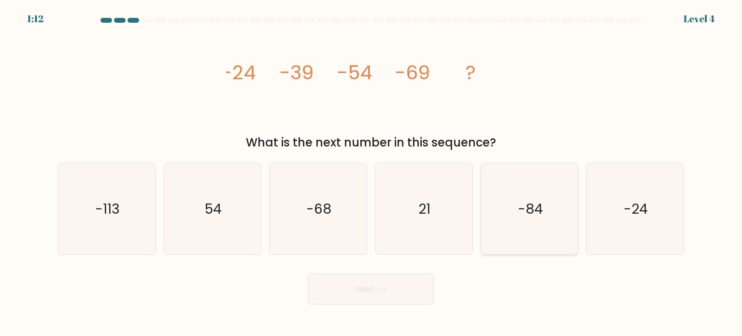  Describe the element at coordinates (213, 208) in the screenshot. I see `text: 54` at that location.